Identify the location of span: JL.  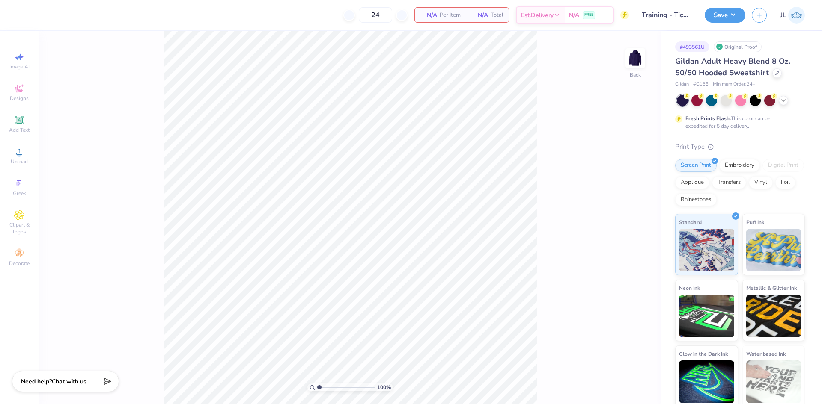
(783, 15).